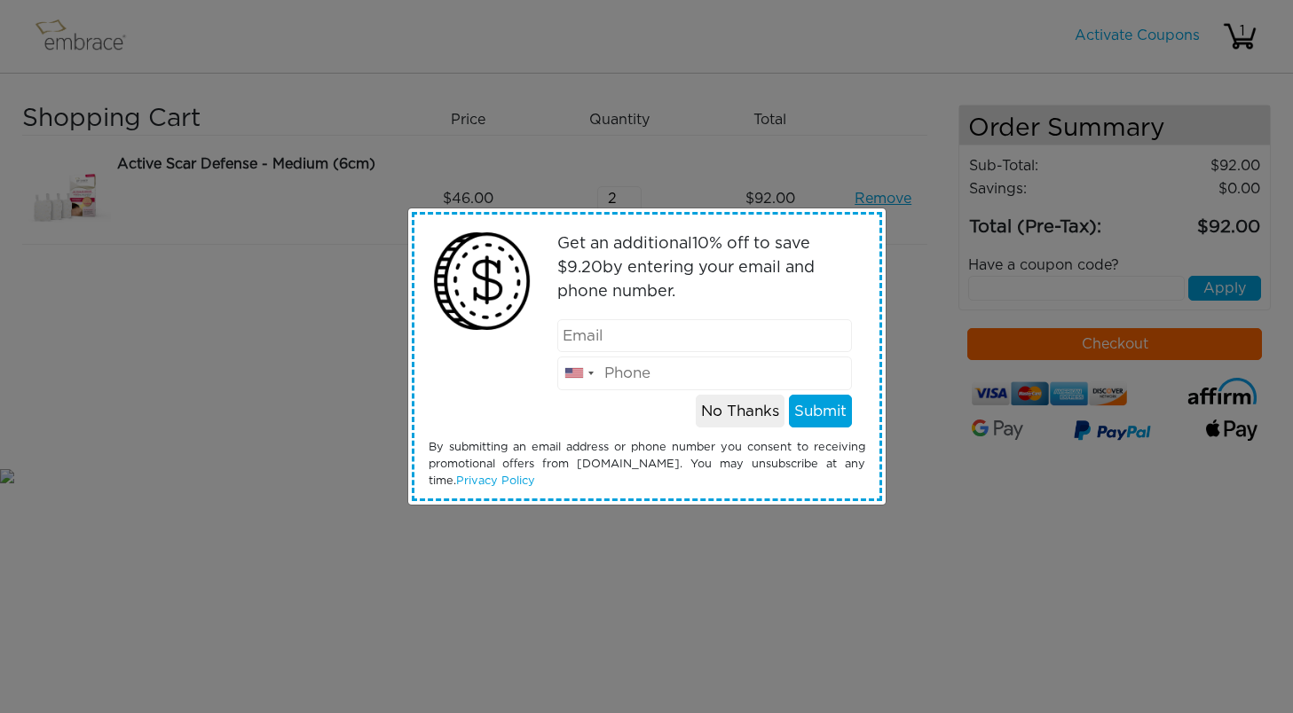 The width and height of the screenshot is (1293, 713). What do you see at coordinates (705, 374) in the screenshot?
I see `input: Phone` at bounding box center [705, 374].